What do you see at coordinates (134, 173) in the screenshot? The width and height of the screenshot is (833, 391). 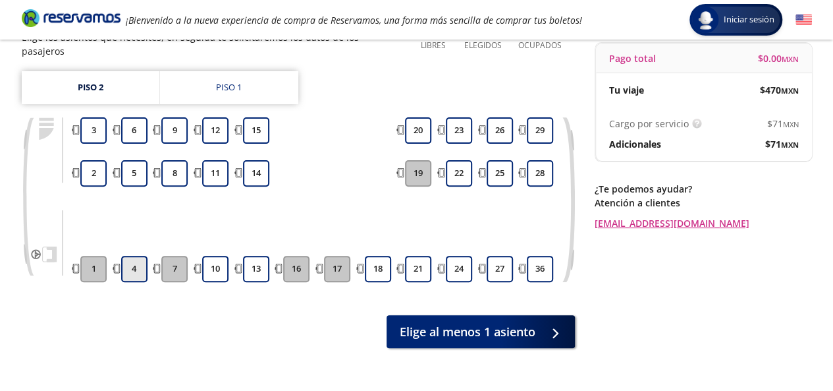 I see `button: 5` at bounding box center [134, 173].